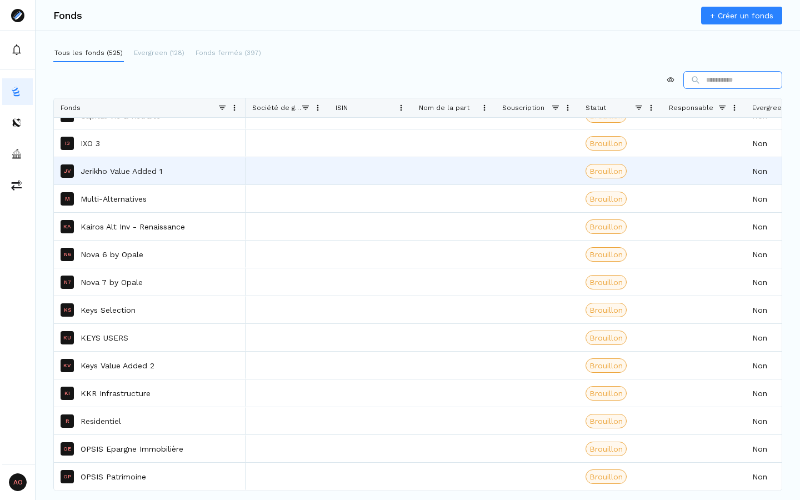 The width and height of the screenshot is (800, 500). I want to click on button: distributors, so click(17, 123).